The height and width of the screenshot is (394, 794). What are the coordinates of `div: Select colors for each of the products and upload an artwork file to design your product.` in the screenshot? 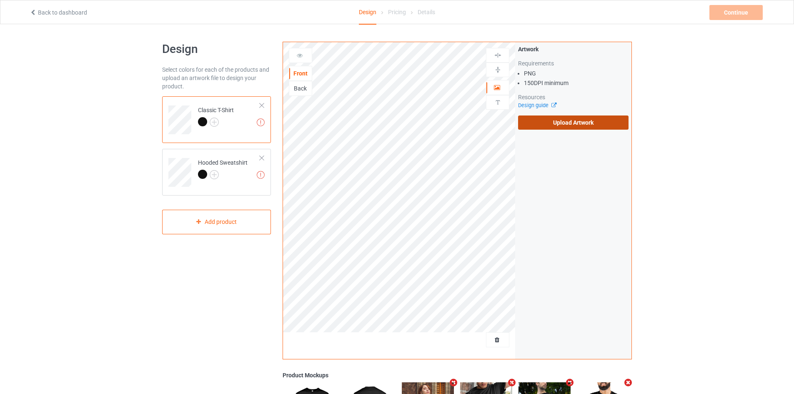 It's located at (216, 78).